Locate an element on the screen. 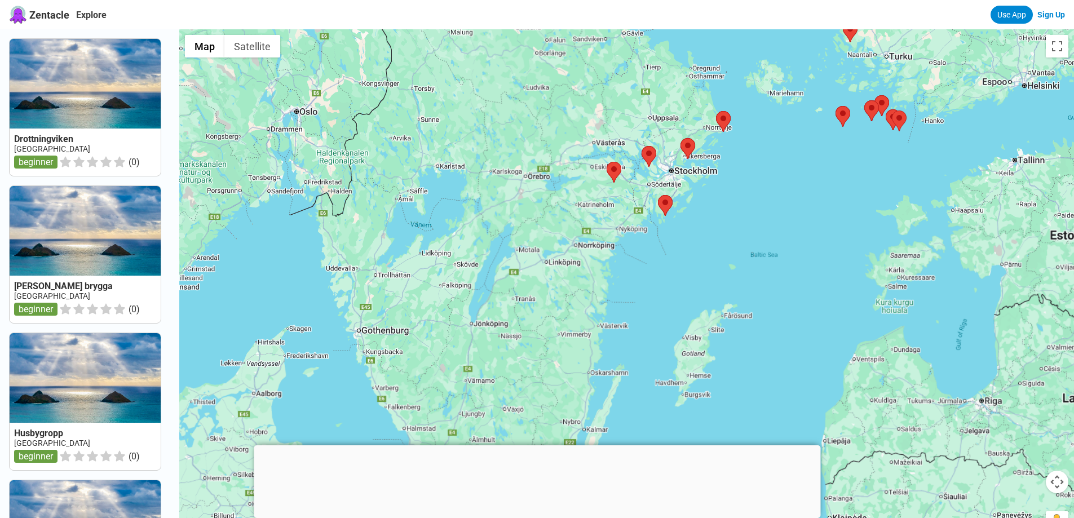 This screenshot has width=1074, height=518. button: Show street map is located at coordinates (205, 46).